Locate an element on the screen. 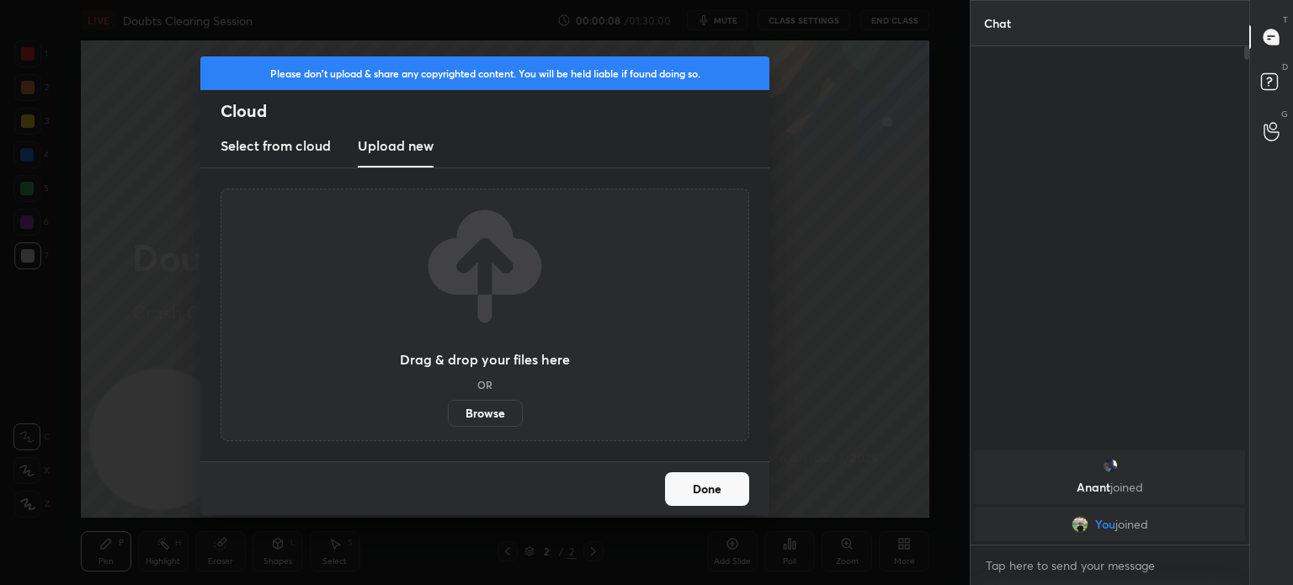 This screenshot has width=1293, height=585. span: You is located at coordinates (1106, 525).